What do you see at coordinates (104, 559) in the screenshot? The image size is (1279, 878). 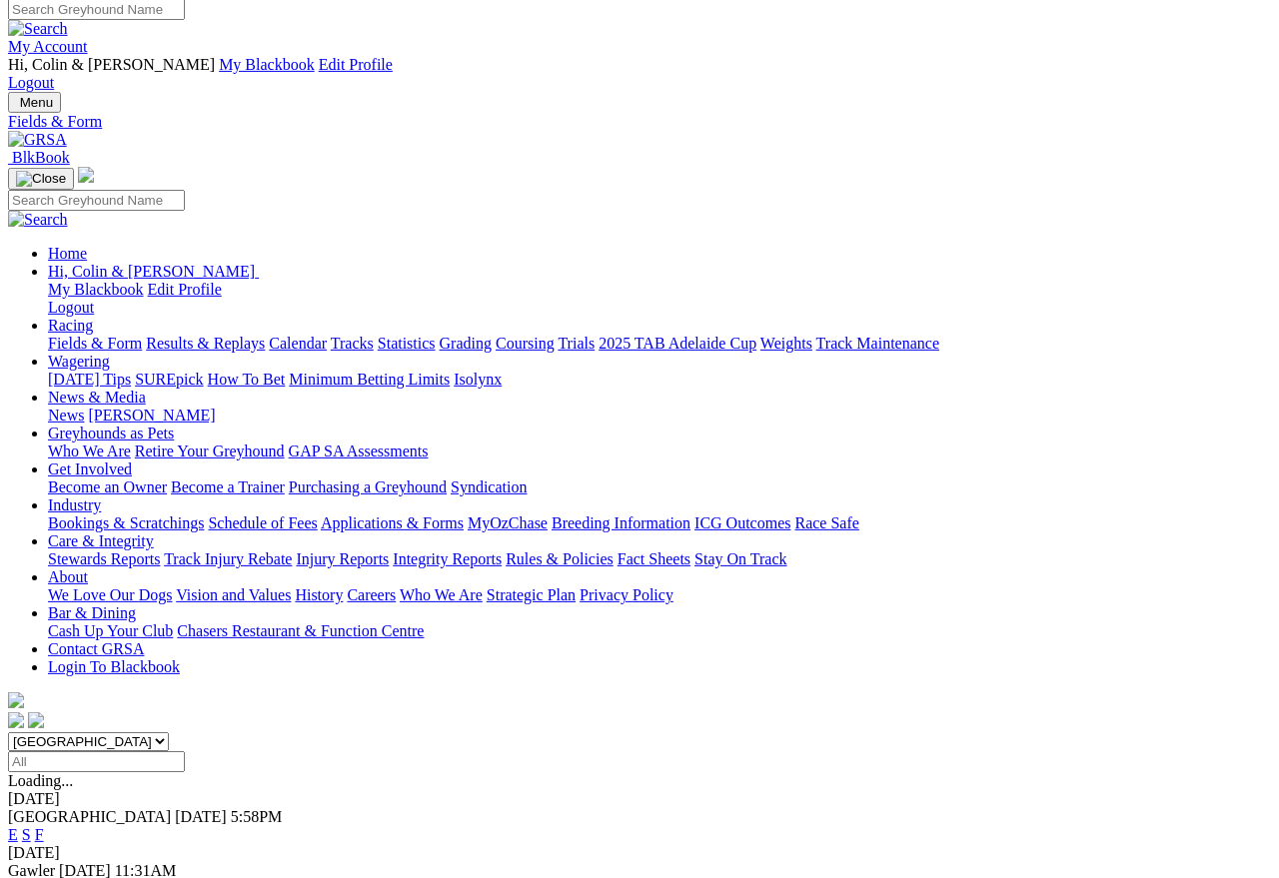 I see `a: Stewards Reports` at bounding box center [104, 559].